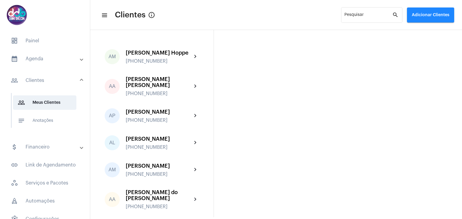  What do you see at coordinates (45, 201) in the screenshot?
I see `span: Automações` at bounding box center [45, 201].